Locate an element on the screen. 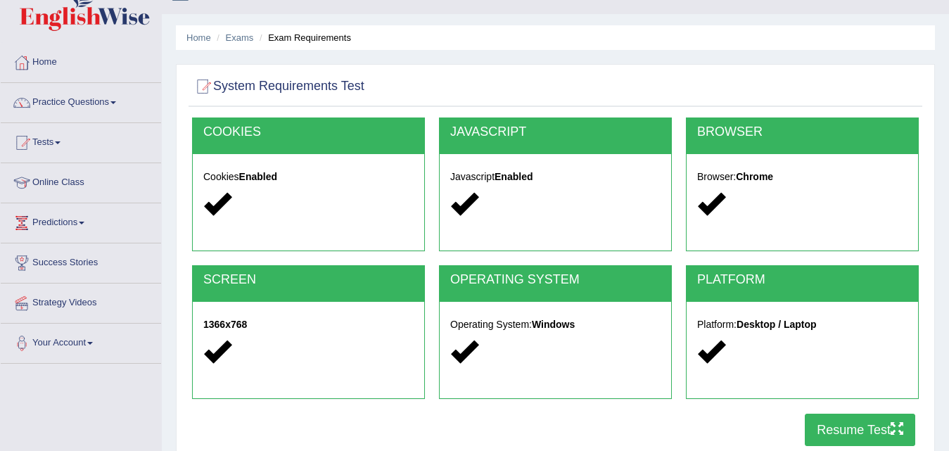  h2: JAVASCRIPT is located at coordinates (555, 132).